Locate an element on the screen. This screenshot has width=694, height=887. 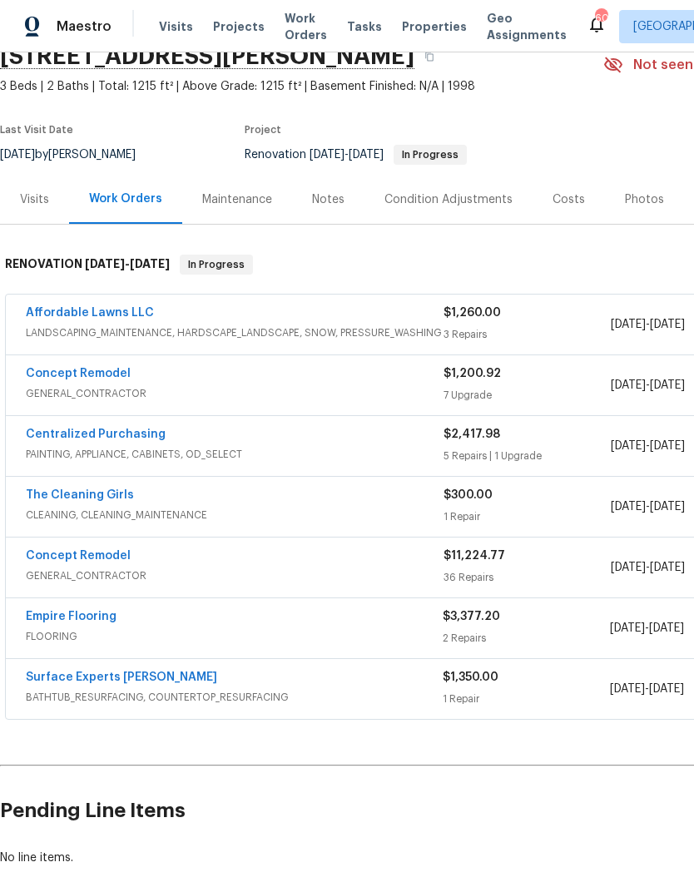
span: $1,260.00 is located at coordinates (472, 313).